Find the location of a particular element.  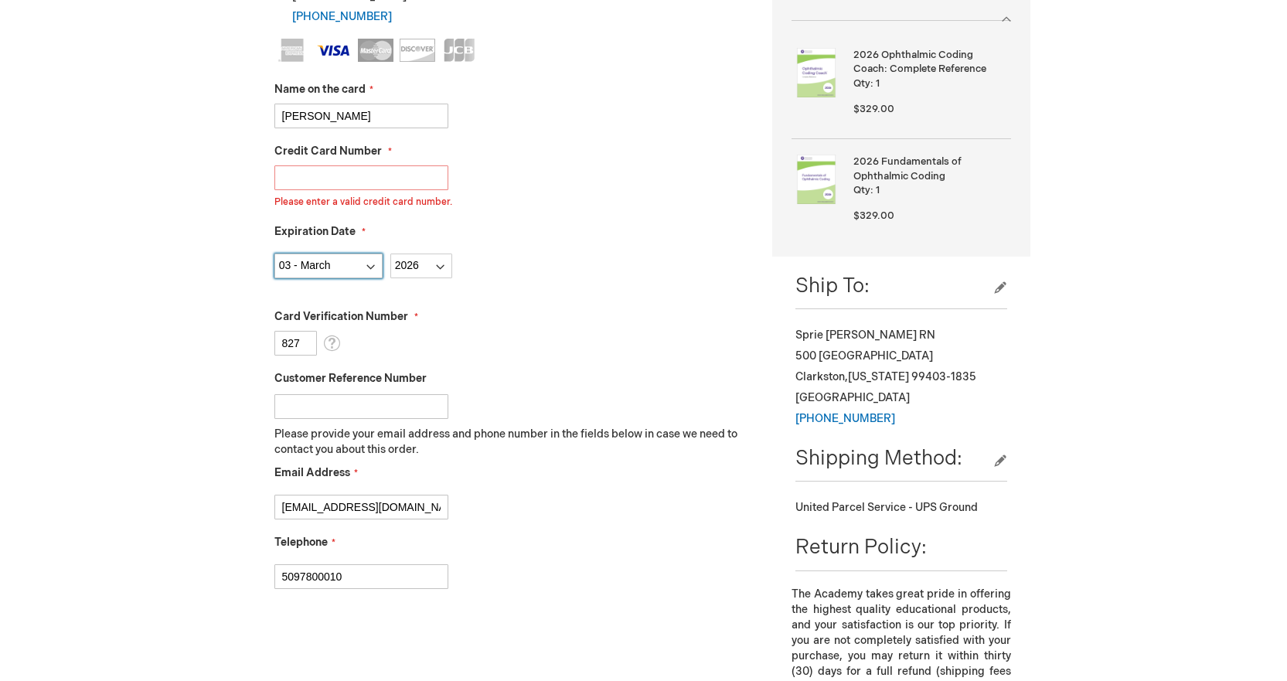

img: Discover is located at coordinates (418, 50).